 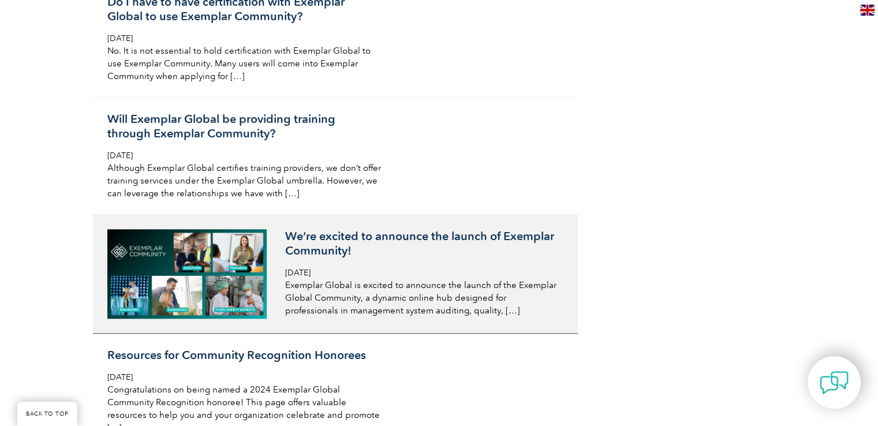 I want to click on h3: Resources for Community Recognition Honorees, so click(x=244, y=355).